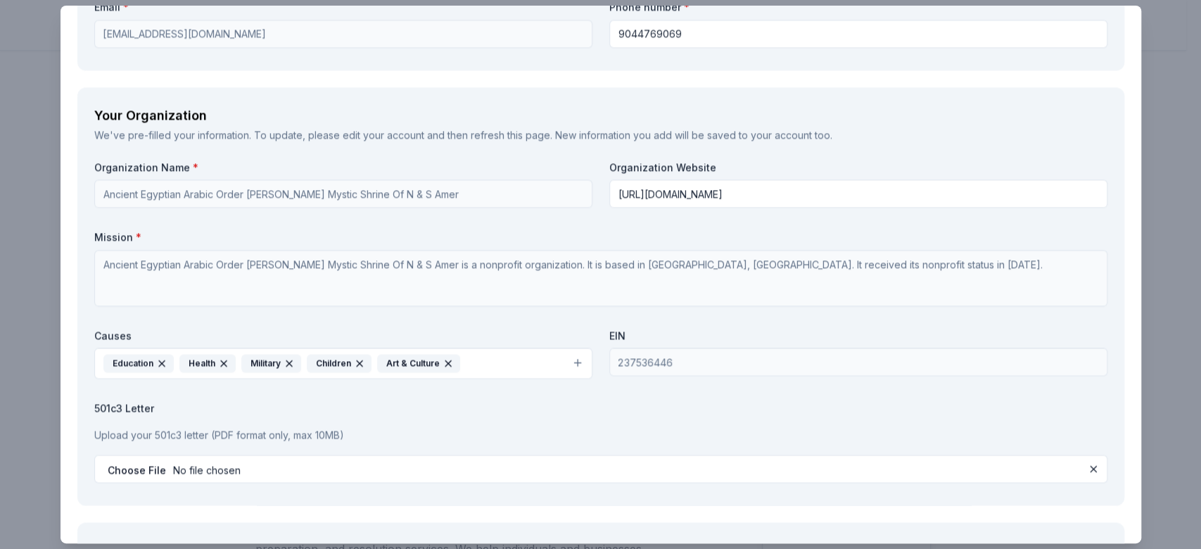 This screenshot has height=549, width=1201. Describe the element at coordinates (601, 115) in the screenshot. I see `div: Your Organization` at that location.